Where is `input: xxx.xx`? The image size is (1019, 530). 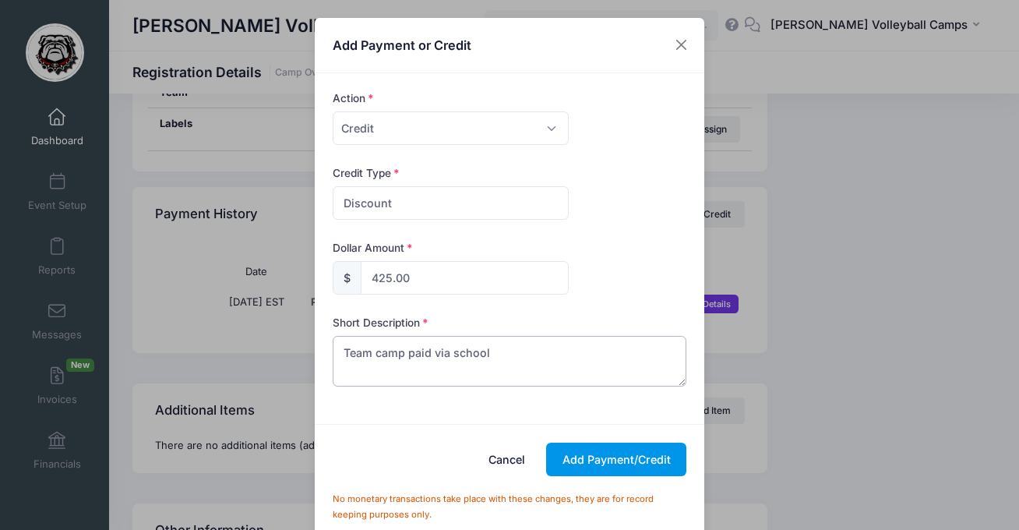 input: xxx.xx is located at coordinates (464, 277).